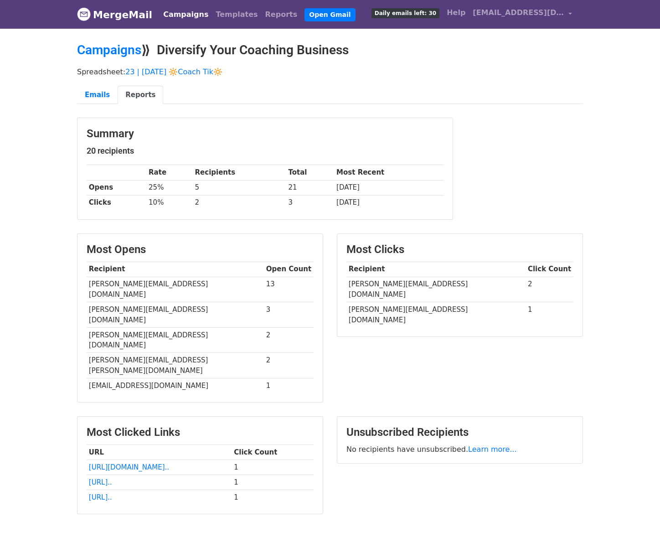 The width and height of the screenshot is (660, 553). Describe the element at coordinates (310, 187) in the screenshot. I see `td: 21` at that location.